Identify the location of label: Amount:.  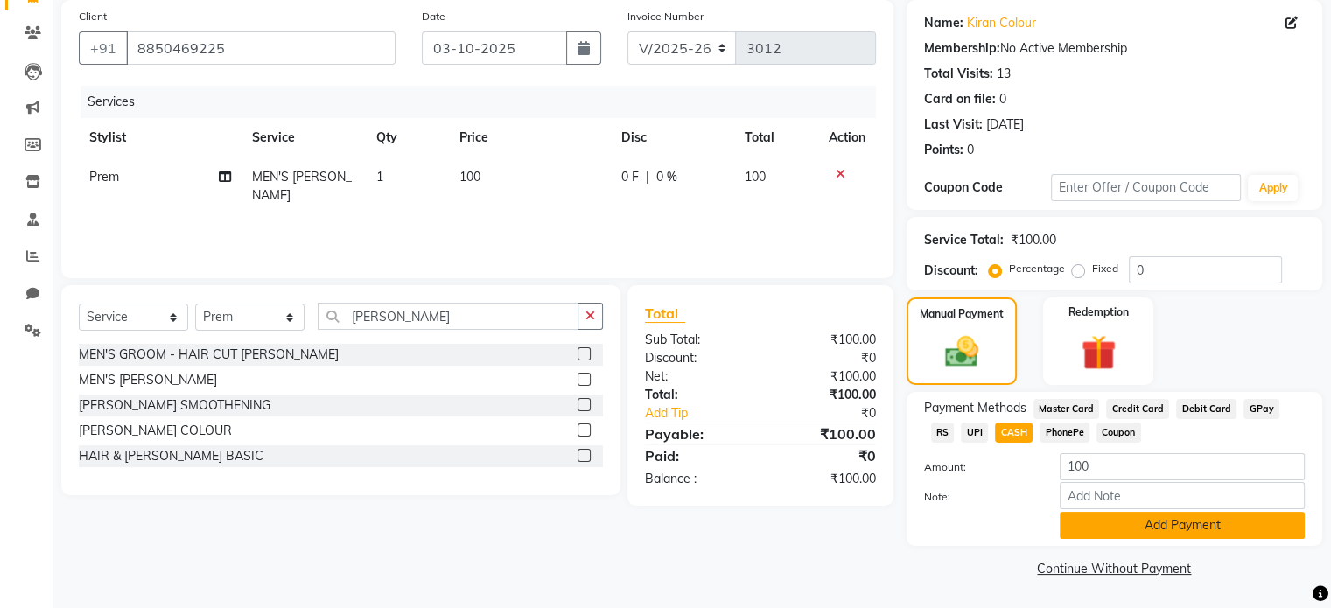
(978, 467).